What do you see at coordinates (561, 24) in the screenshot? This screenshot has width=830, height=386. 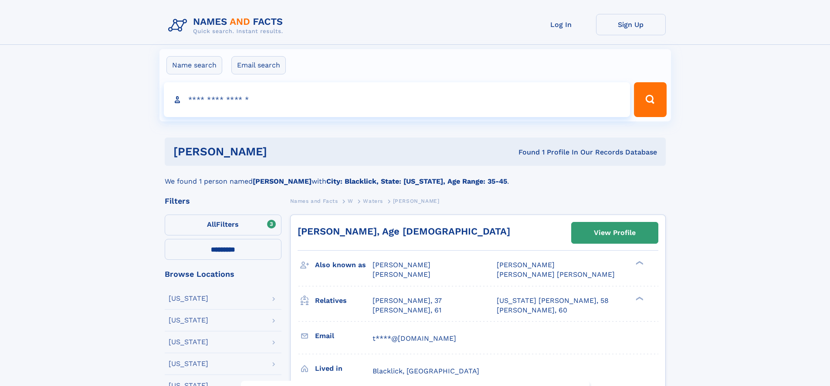 I see `a: Log In` at bounding box center [561, 24].